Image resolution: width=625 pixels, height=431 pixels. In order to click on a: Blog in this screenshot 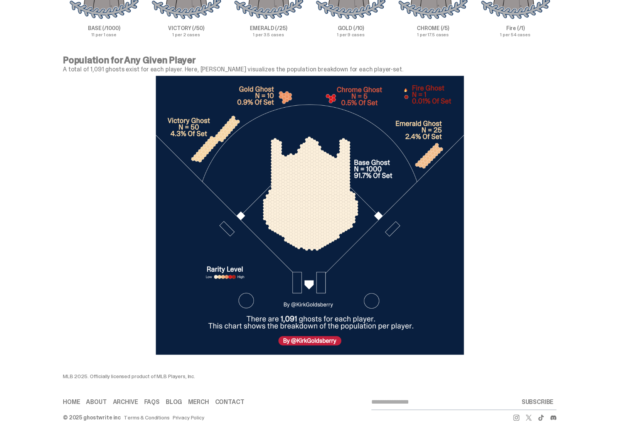, I will do `click(174, 402)`.